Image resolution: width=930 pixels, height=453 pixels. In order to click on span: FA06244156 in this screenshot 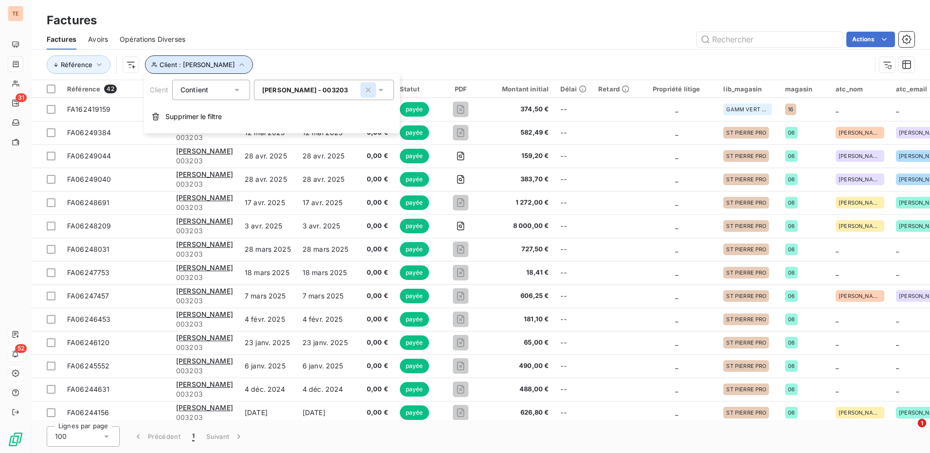, I will do `click(88, 412)`.